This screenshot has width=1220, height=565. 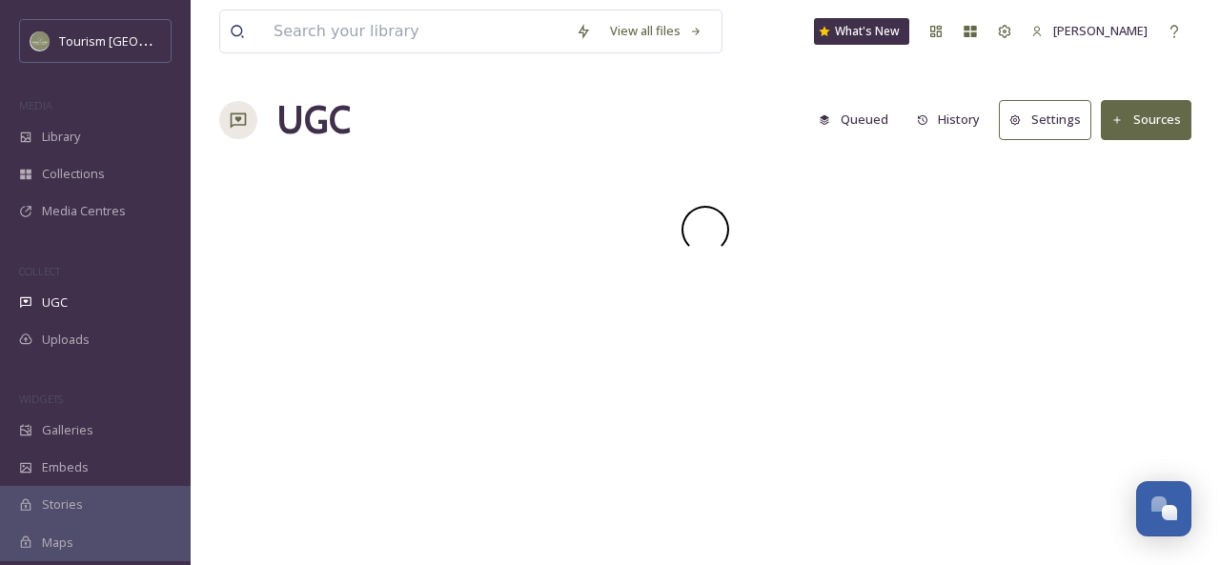 I want to click on span: Maps, so click(x=57, y=542).